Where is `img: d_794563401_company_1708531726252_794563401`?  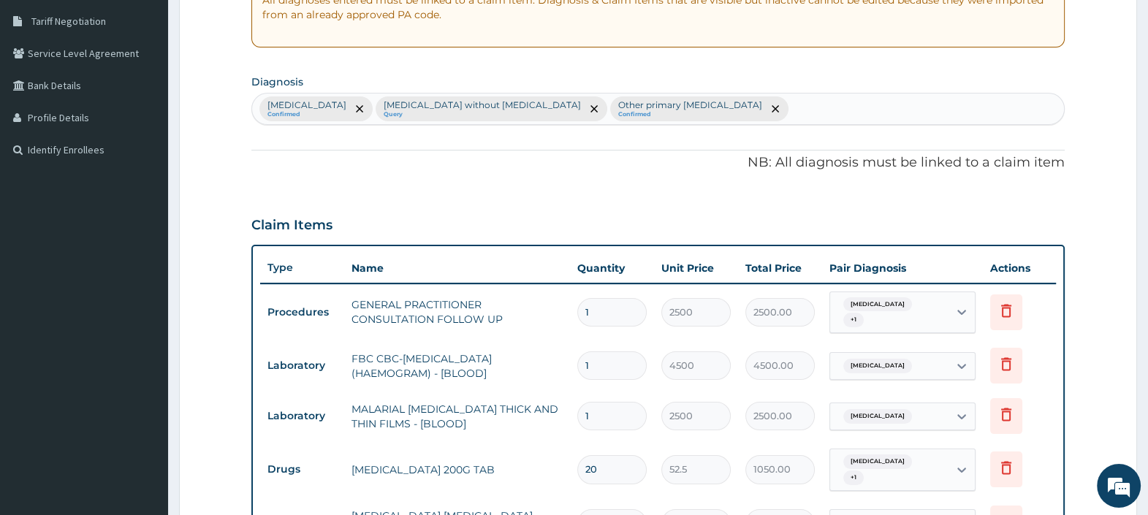
img: d_794563401_company_1708531726252_794563401 is located at coordinates (43, 91).